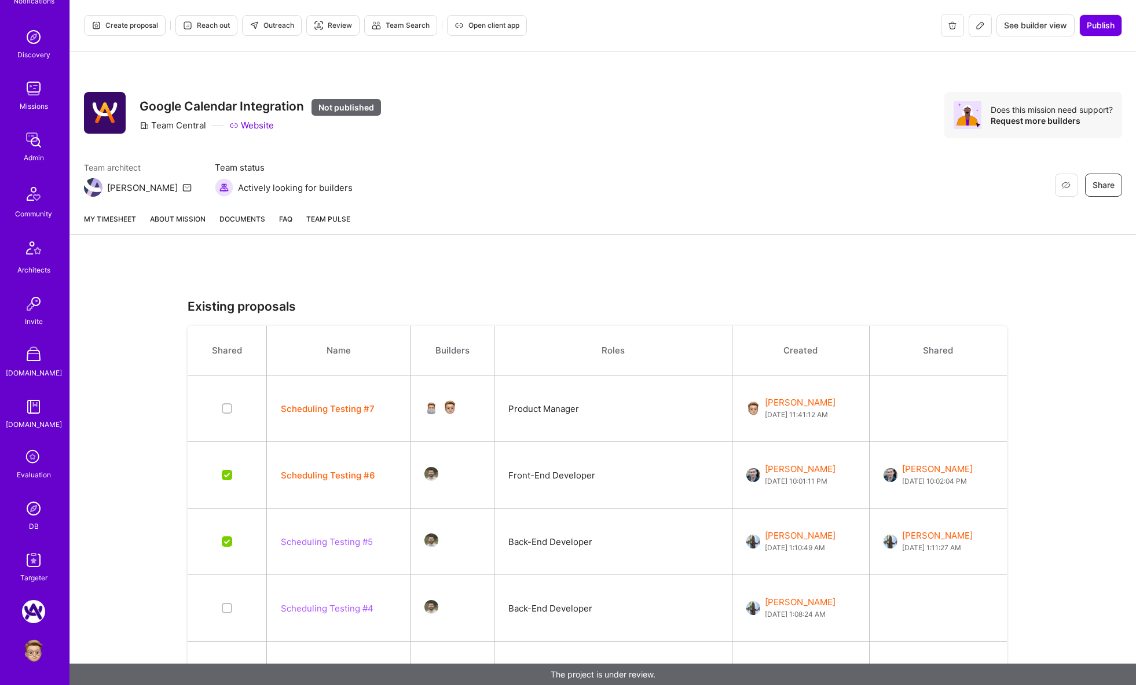 The height and width of the screenshot is (685, 1136). Describe the element at coordinates (34, 612) in the screenshot. I see `a: A.Team: Google Calendar Integration Testing` at that location.